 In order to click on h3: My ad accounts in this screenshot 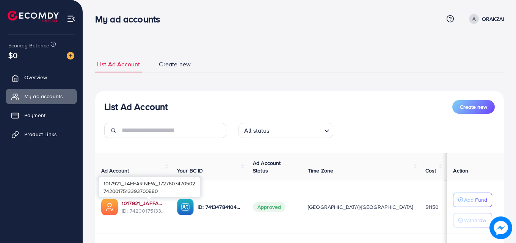, I will do `click(130, 19)`.